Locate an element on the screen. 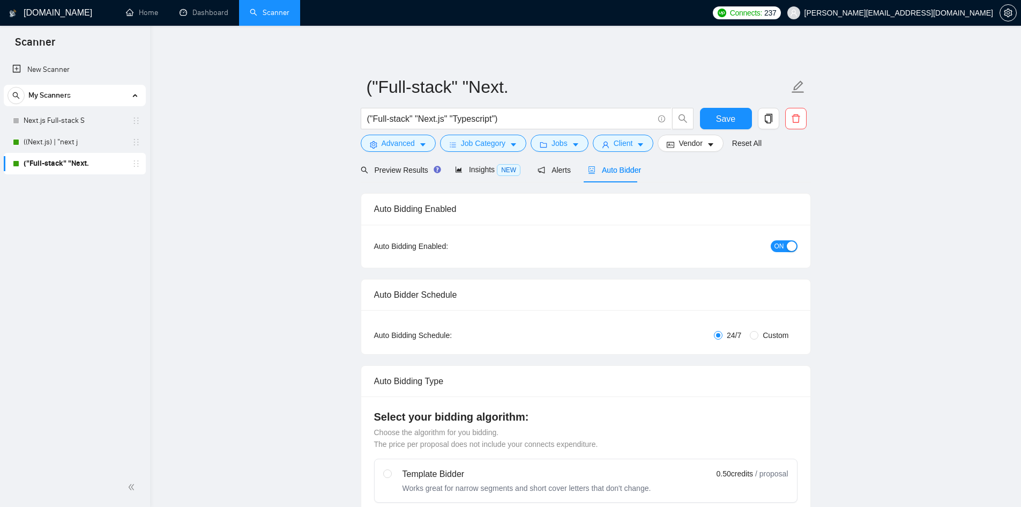  span: edit is located at coordinates (798, 87).